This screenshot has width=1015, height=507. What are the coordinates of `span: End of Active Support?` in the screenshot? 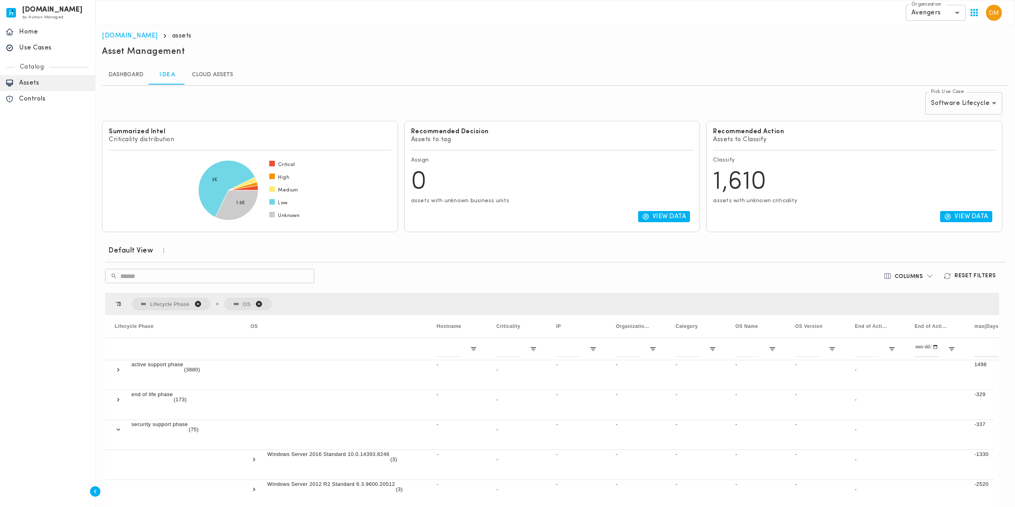 It's located at (872, 326).